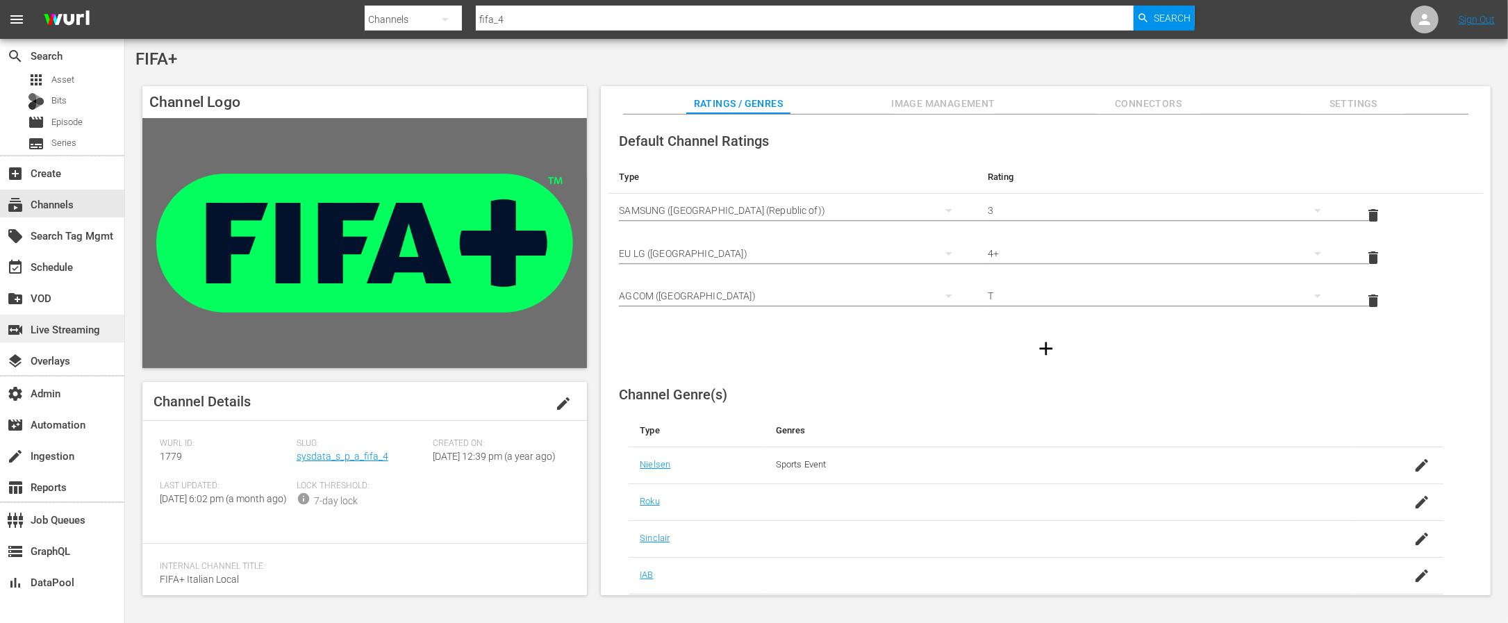 The image size is (1508, 623). Describe the element at coordinates (646, 575) in the screenshot. I see `a: IAB` at that location.